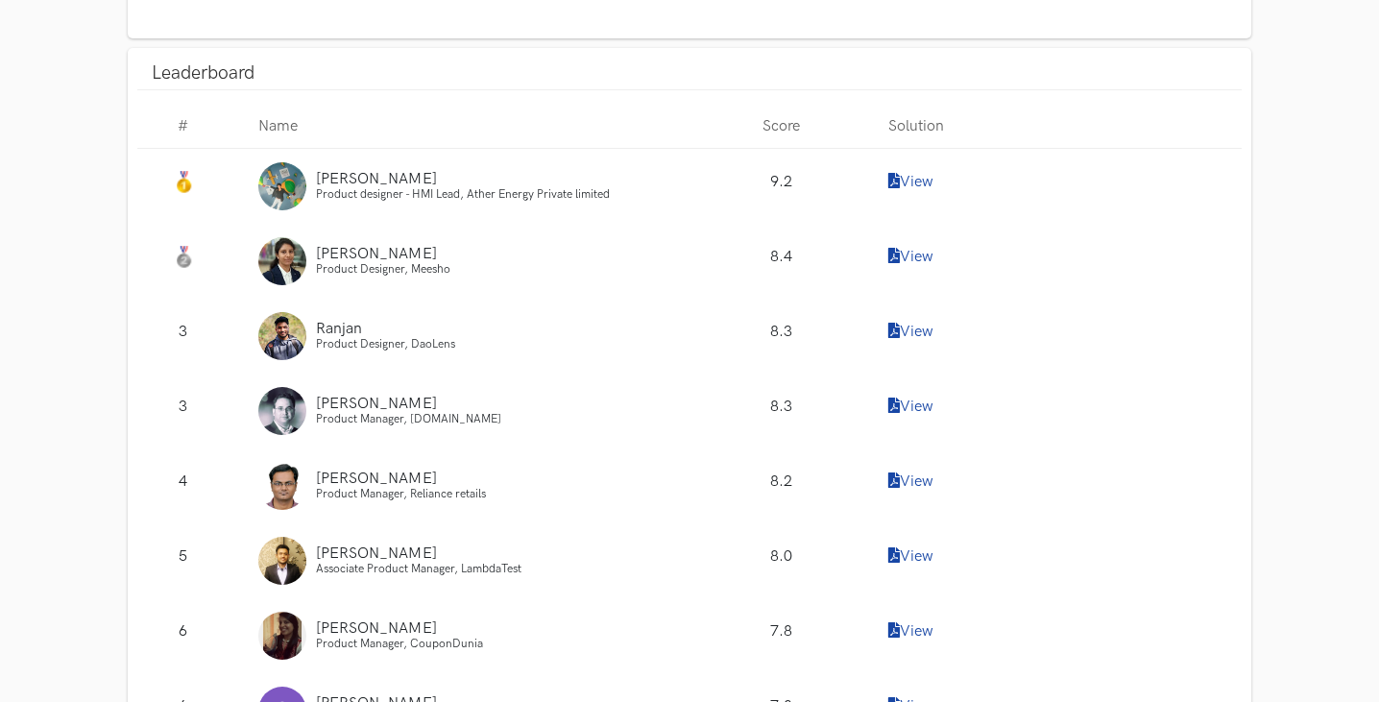 The width and height of the screenshot is (1379, 702). I want to click on span: Product Manager, CouponDunia, so click(400, 643).